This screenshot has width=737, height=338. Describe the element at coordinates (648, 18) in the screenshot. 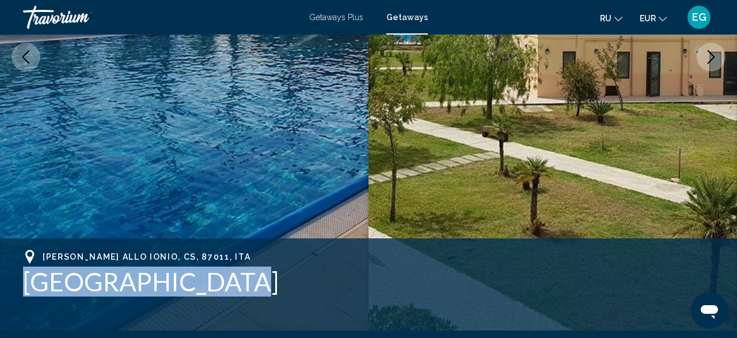

I see `span: EUR` at that location.